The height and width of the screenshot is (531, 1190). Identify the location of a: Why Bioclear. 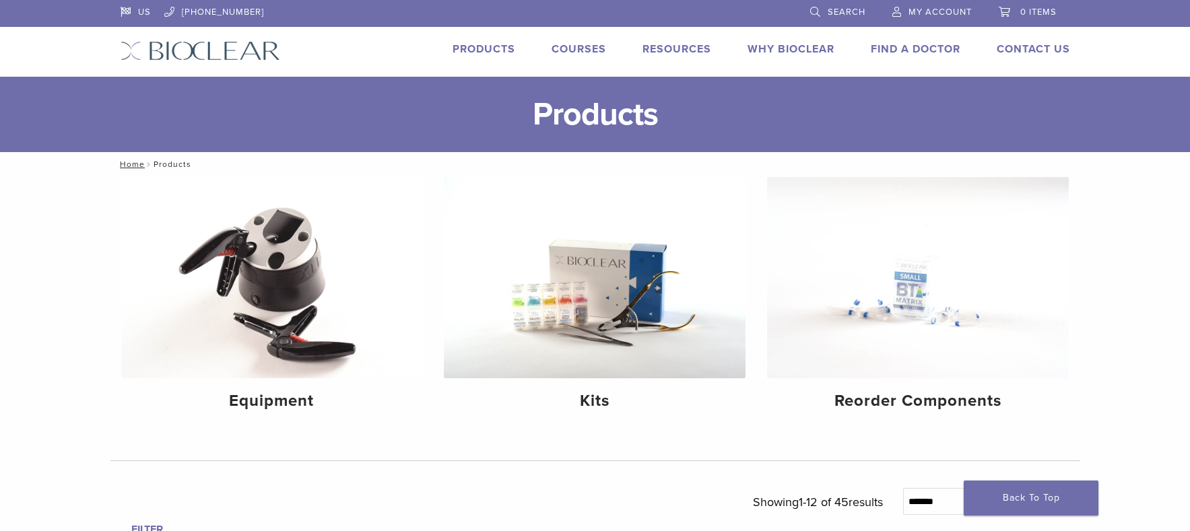
(791, 49).